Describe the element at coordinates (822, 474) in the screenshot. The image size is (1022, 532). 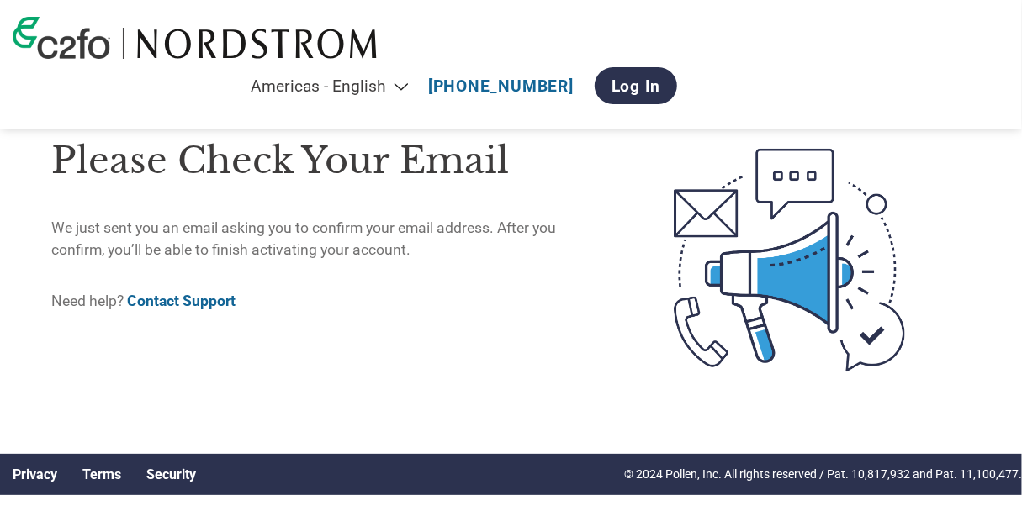
I see `p: © 2024 Pollen, Inc. All rights reserved / Pat. 10,817,932 and Pat. 11,100,477.` at that location.